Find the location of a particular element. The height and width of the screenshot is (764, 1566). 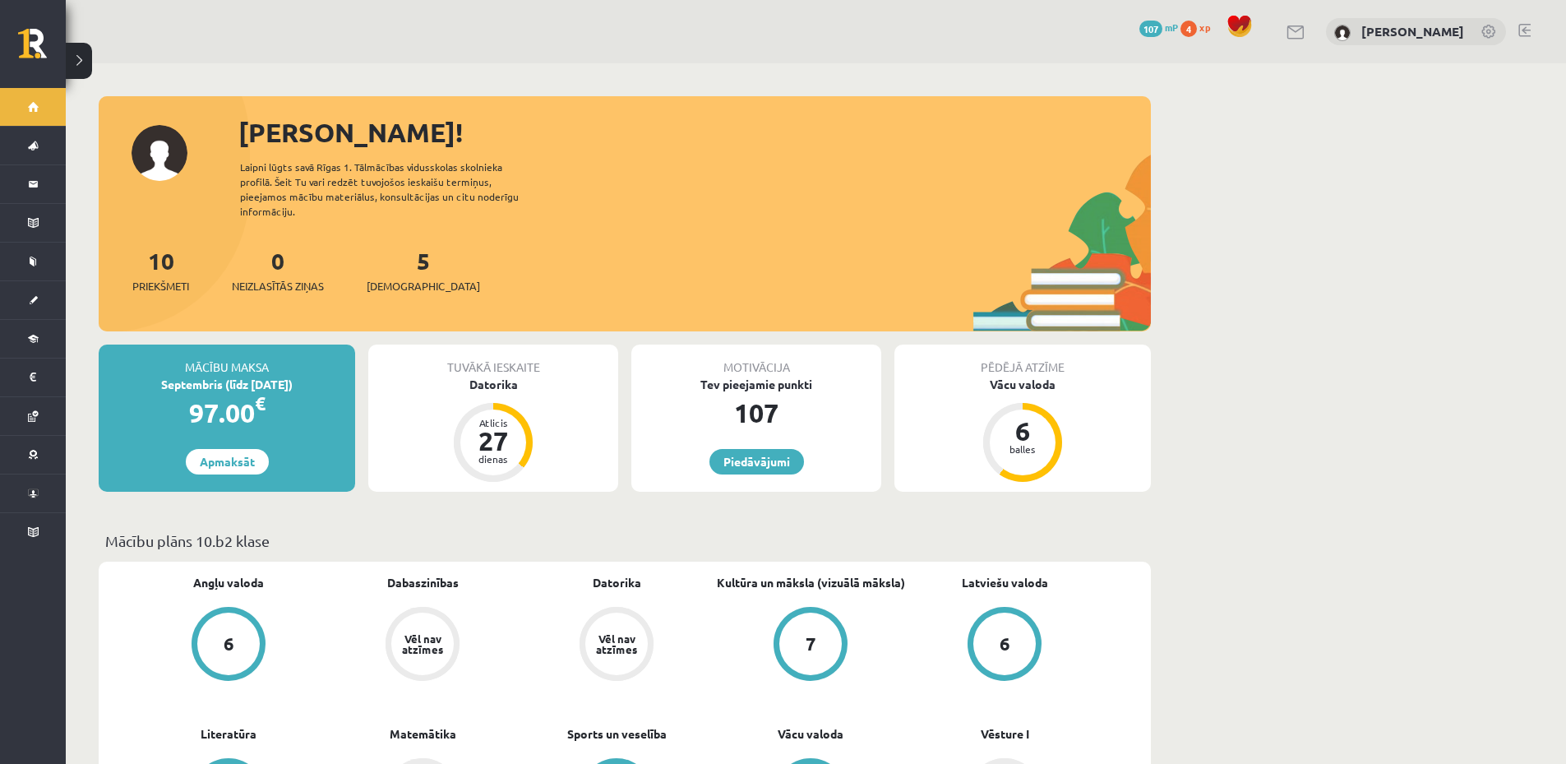

a: Latviešu valoda is located at coordinates (1005, 582).